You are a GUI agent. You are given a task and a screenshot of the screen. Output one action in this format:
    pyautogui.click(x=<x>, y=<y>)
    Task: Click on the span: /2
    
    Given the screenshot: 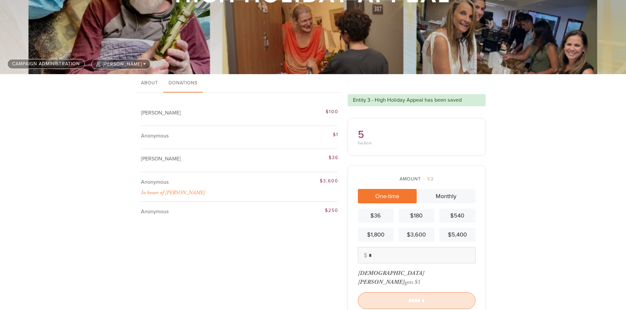 What is the action you would take?
    pyautogui.click(x=428, y=179)
    